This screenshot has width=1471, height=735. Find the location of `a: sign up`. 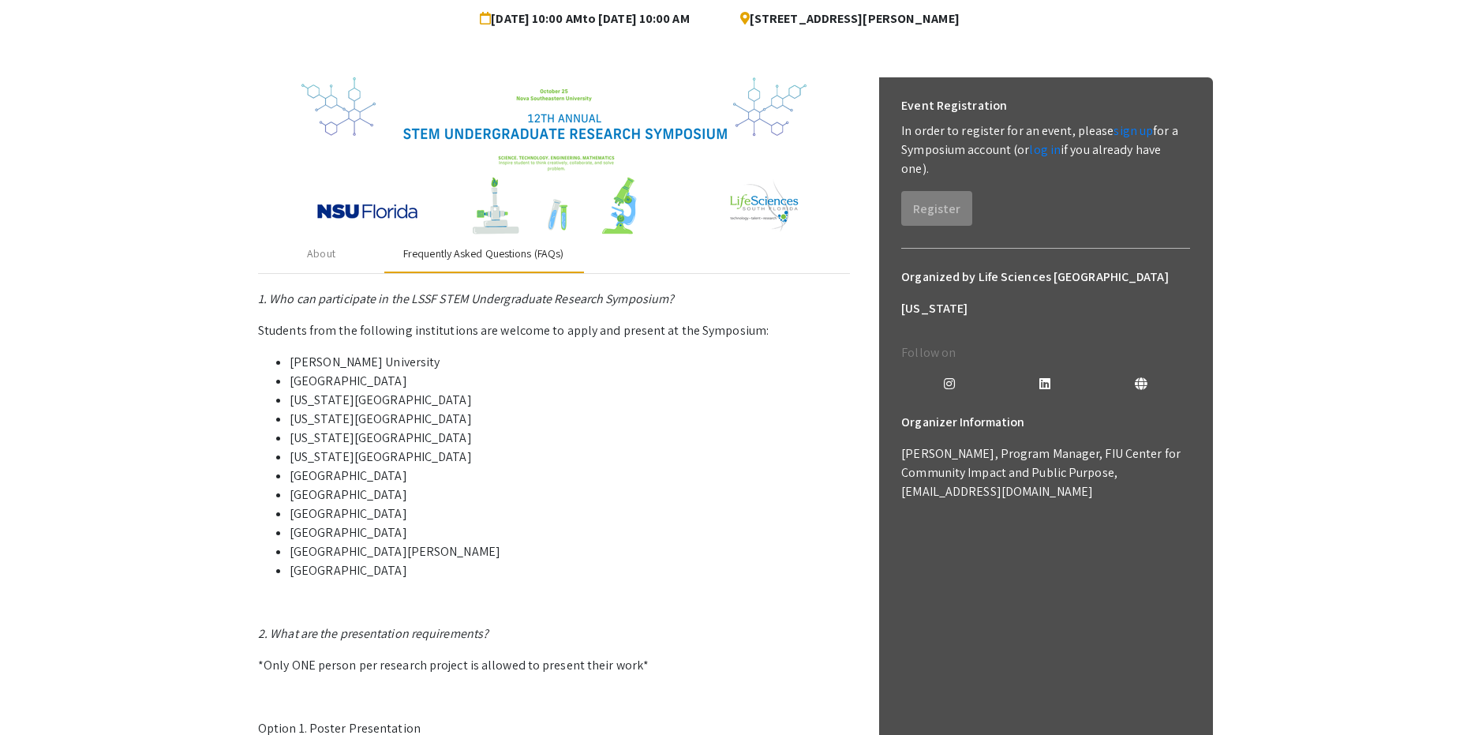

a: sign up is located at coordinates (1133, 130).